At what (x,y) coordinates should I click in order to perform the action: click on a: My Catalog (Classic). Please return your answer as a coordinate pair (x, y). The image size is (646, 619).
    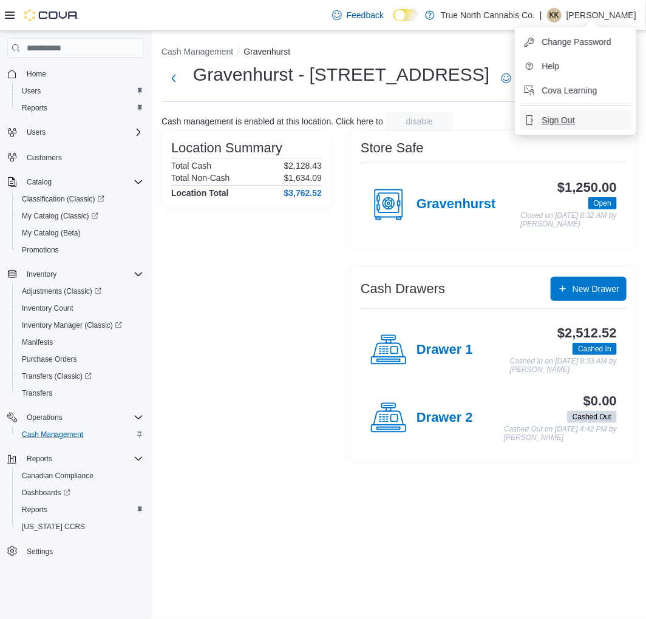
    Looking at the image, I should click on (80, 216).